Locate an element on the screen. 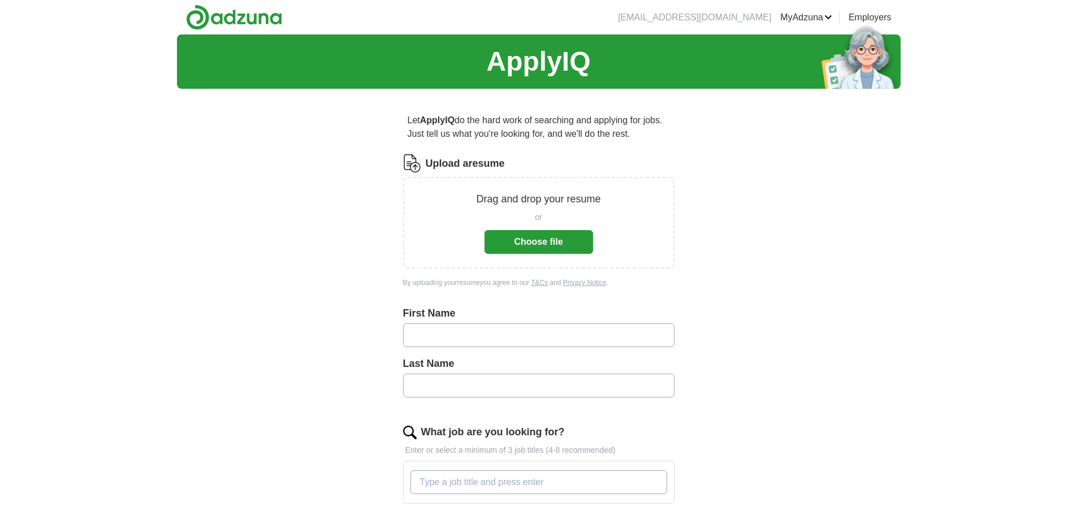  img: Adzuna logo is located at coordinates (234, 17).